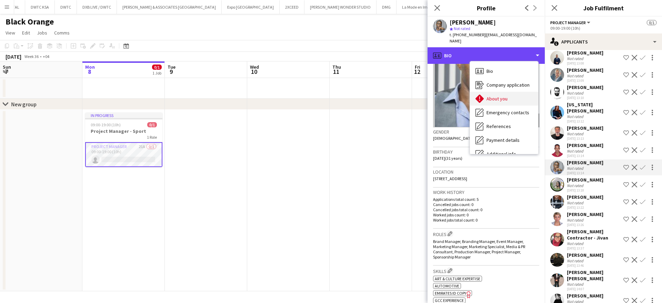 This screenshot has height=303, width=662. I want to click on span: Comms, so click(62, 33).